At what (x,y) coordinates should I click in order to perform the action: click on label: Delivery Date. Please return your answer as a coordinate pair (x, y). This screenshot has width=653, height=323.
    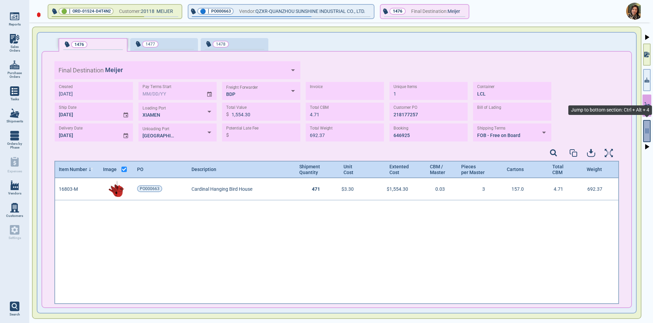
    Looking at the image, I should click on (71, 128).